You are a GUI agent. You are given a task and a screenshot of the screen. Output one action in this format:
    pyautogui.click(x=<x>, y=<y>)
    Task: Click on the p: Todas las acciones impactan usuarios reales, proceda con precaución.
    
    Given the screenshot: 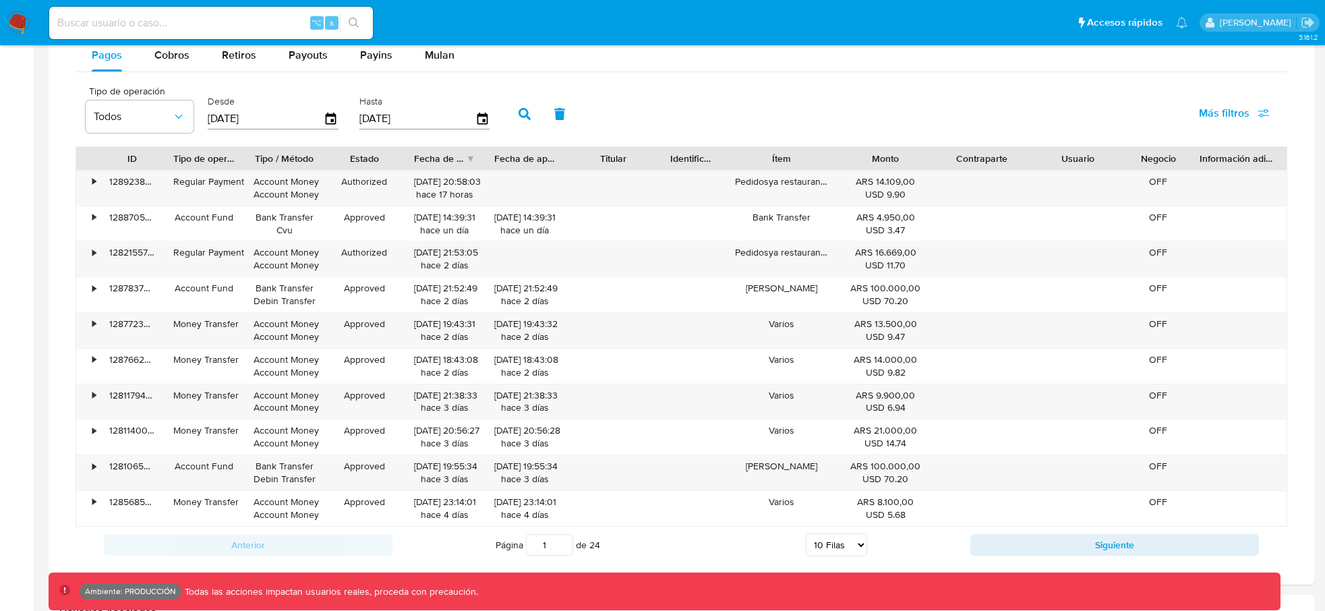 What is the action you would take?
    pyautogui.click(x=330, y=591)
    